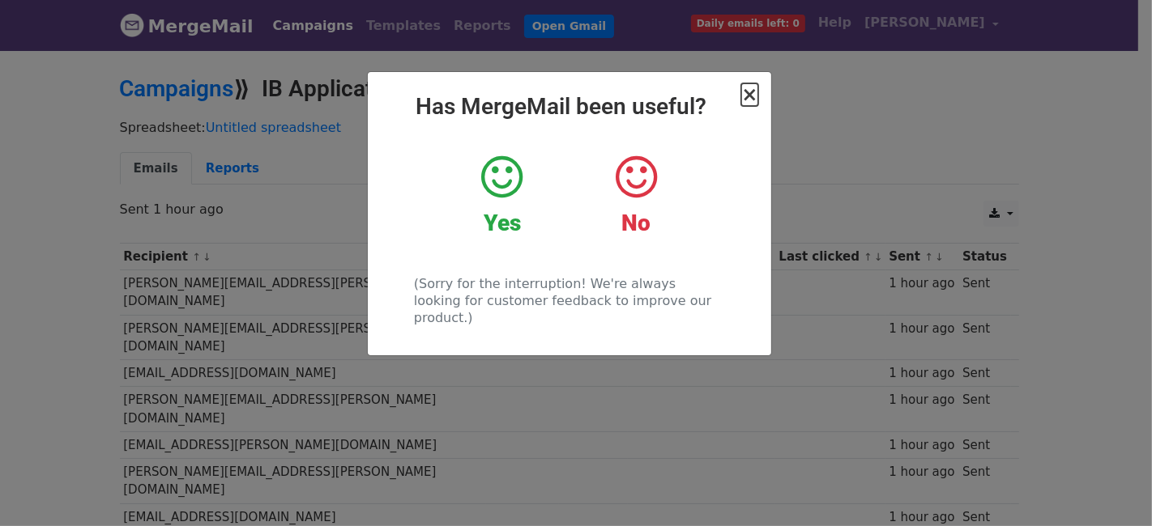 The image size is (1152, 526). What do you see at coordinates (636, 223) in the screenshot?
I see `strong: No` at bounding box center [636, 223].